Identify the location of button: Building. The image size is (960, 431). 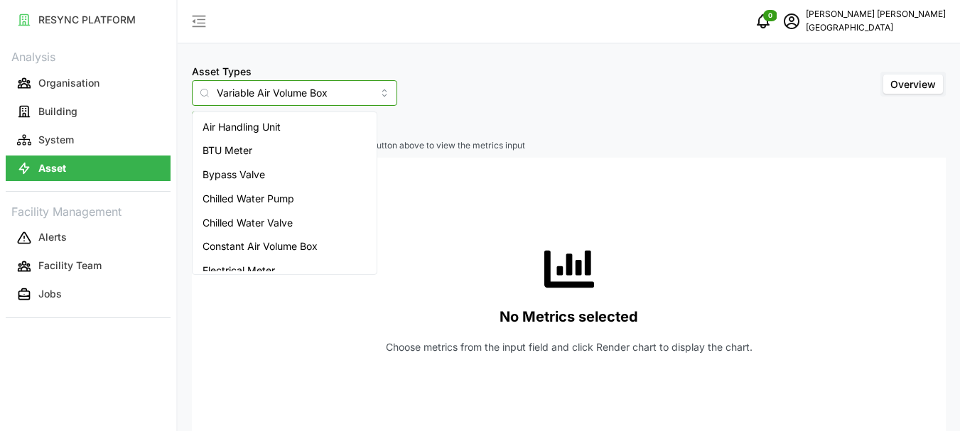
(88, 112).